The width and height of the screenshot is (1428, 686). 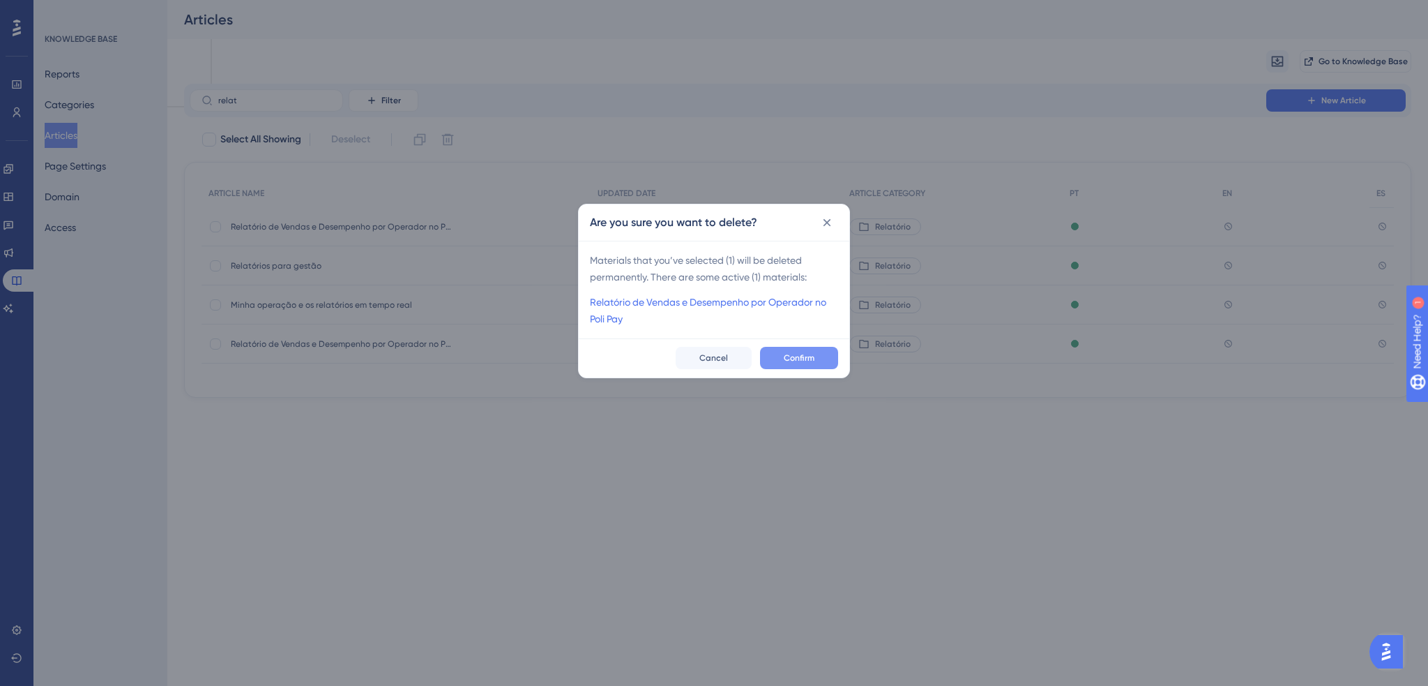 What do you see at coordinates (674, 222) in the screenshot?
I see `h2: Are you sure you want to delete?` at bounding box center [674, 222].